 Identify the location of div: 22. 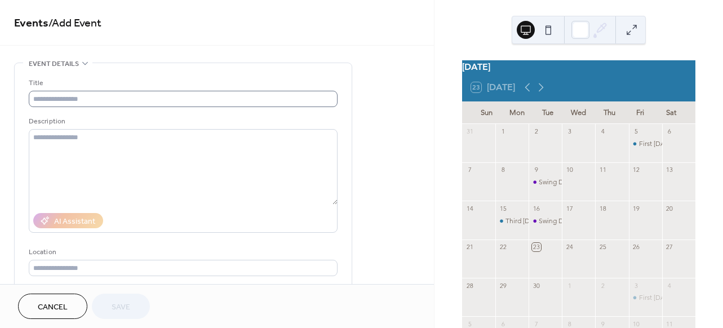
(503, 247).